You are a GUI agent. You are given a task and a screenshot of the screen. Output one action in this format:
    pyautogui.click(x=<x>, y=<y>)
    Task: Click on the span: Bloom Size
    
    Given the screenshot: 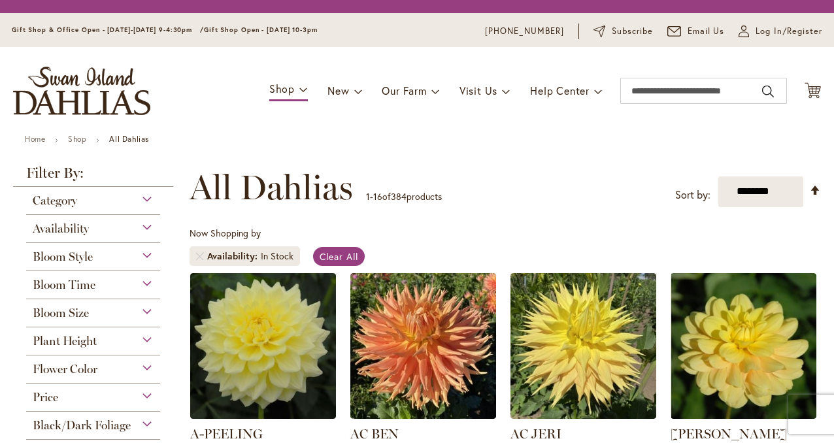 What is the action you would take?
    pyautogui.click(x=61, y=313)
    